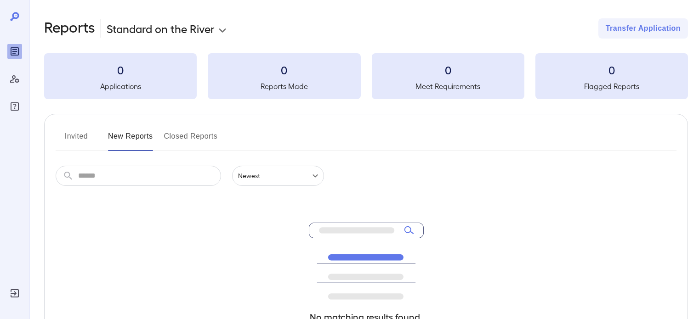 This screenshot has height=319, width=699. Describe the element at coordinates (15, 294) in the screenshot. I see `div: Log Out` at that location.